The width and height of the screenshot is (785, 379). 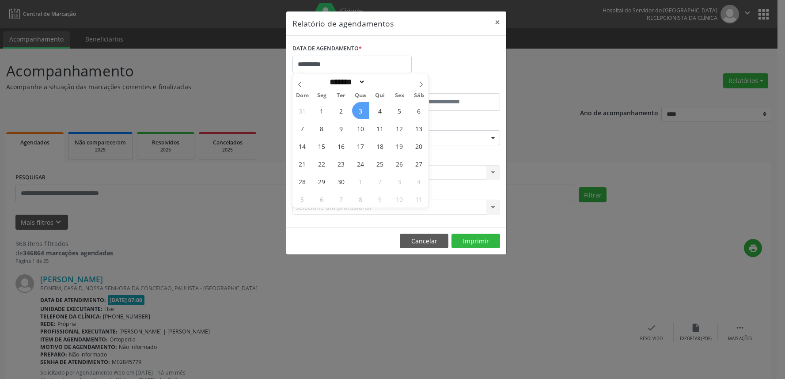 What do you see at coordinates (419, 146) in the screenshot?
I see `span: Setembro 20, 2025` at bounding box center [419, 146].